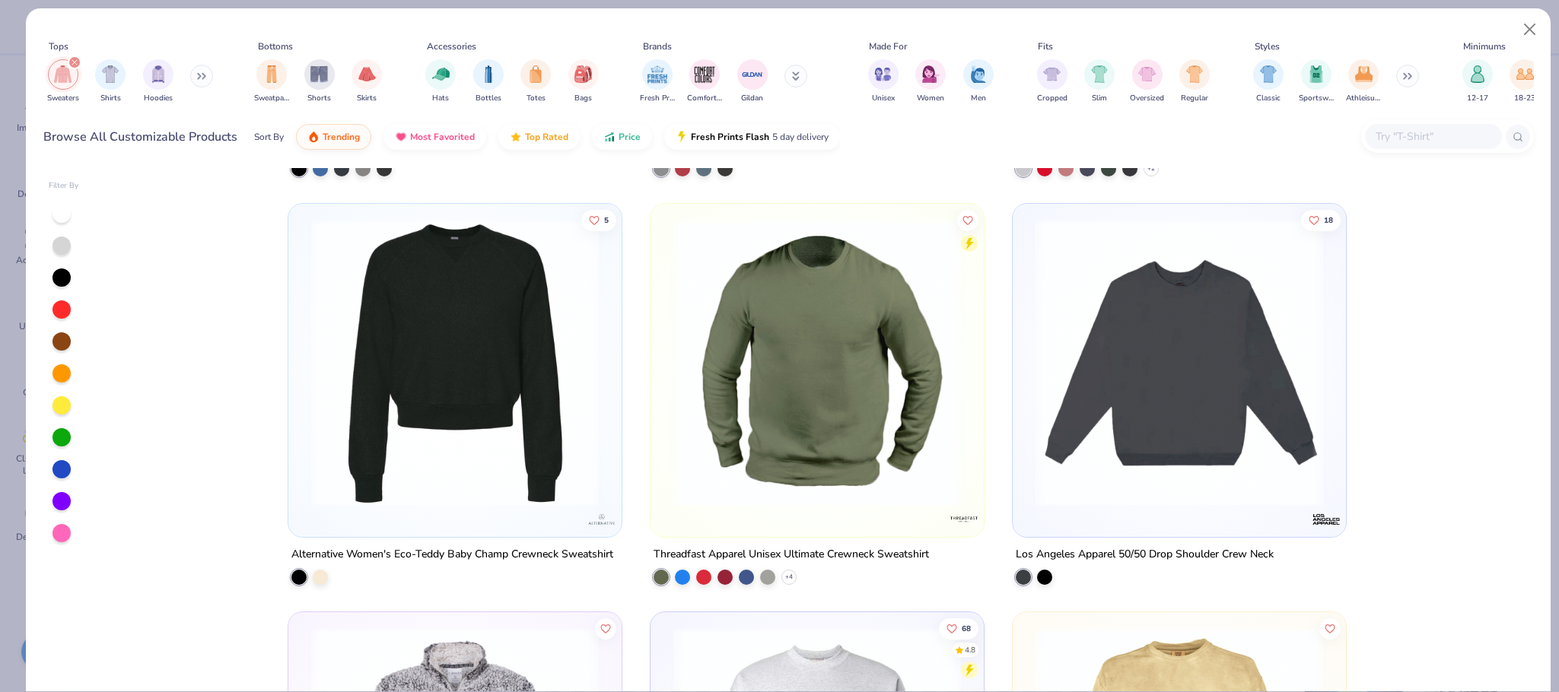 Image resolution: width=1559 pixels, height=692 pixels. Describe the element at coordinates (657, 46) in the screenshot. I see `div: Brands` at that location.